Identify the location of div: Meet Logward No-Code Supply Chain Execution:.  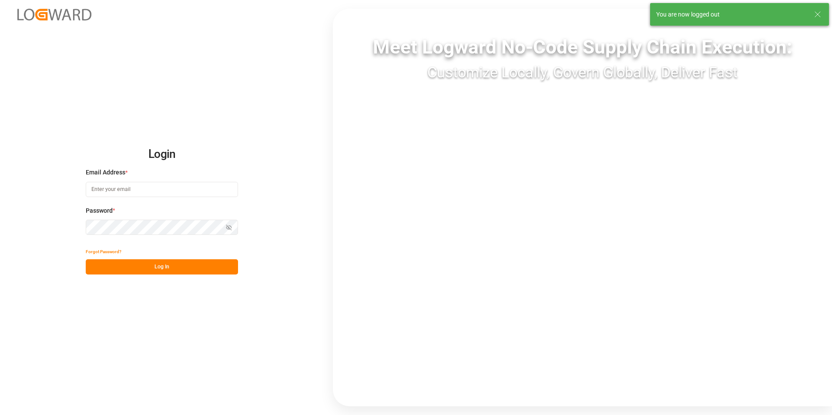
(582, 47).